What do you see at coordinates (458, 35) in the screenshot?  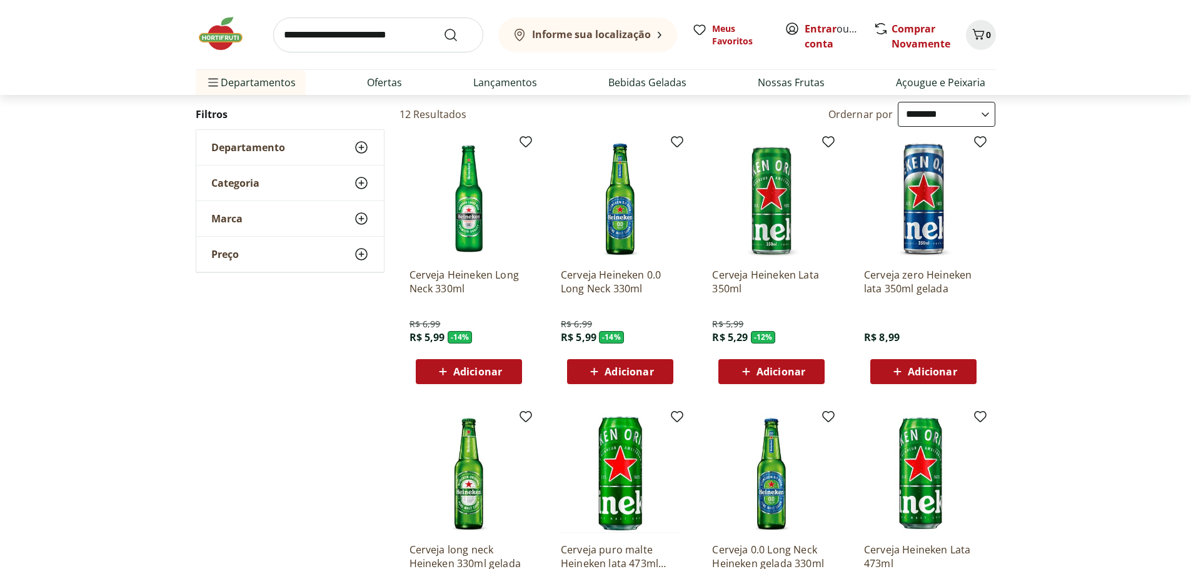 I see `button: Submit Search` at bounding box center [458, 35].